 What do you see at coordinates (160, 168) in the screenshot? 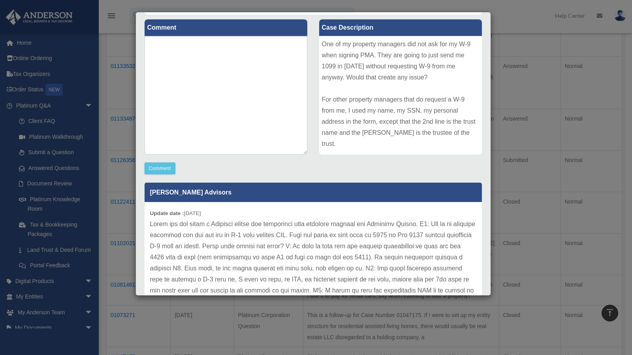
I see `button: Comment` at bounding box center [160, 168].